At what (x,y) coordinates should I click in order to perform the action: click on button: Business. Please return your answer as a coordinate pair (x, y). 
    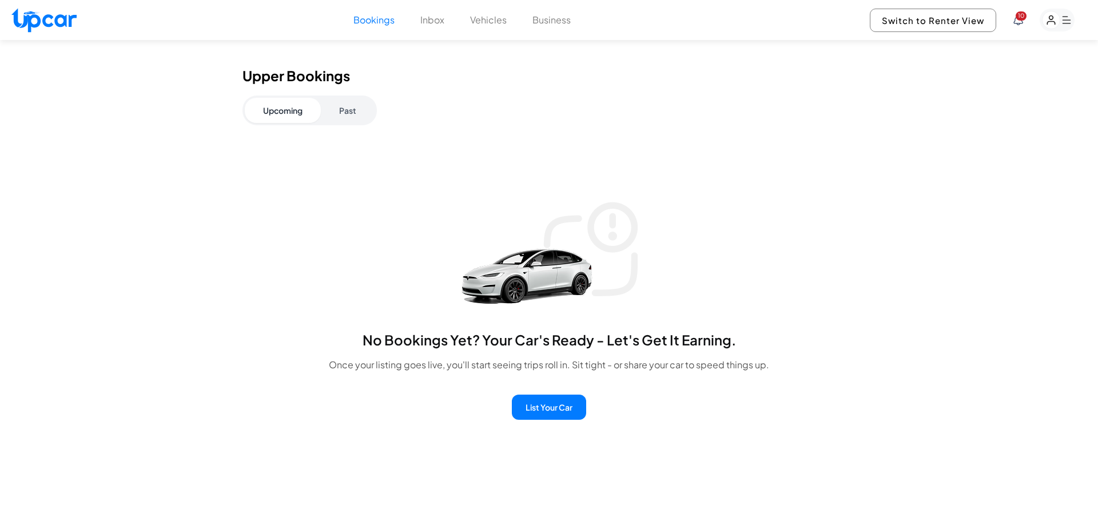
    Looking at the image, I should click on (551, 20).